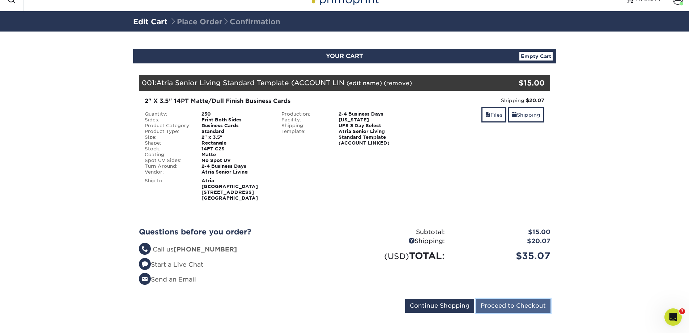  What do you see at coordinates (236, 155) in the screenshot?
I see `div: Matte` at bounding box center [236, 155].